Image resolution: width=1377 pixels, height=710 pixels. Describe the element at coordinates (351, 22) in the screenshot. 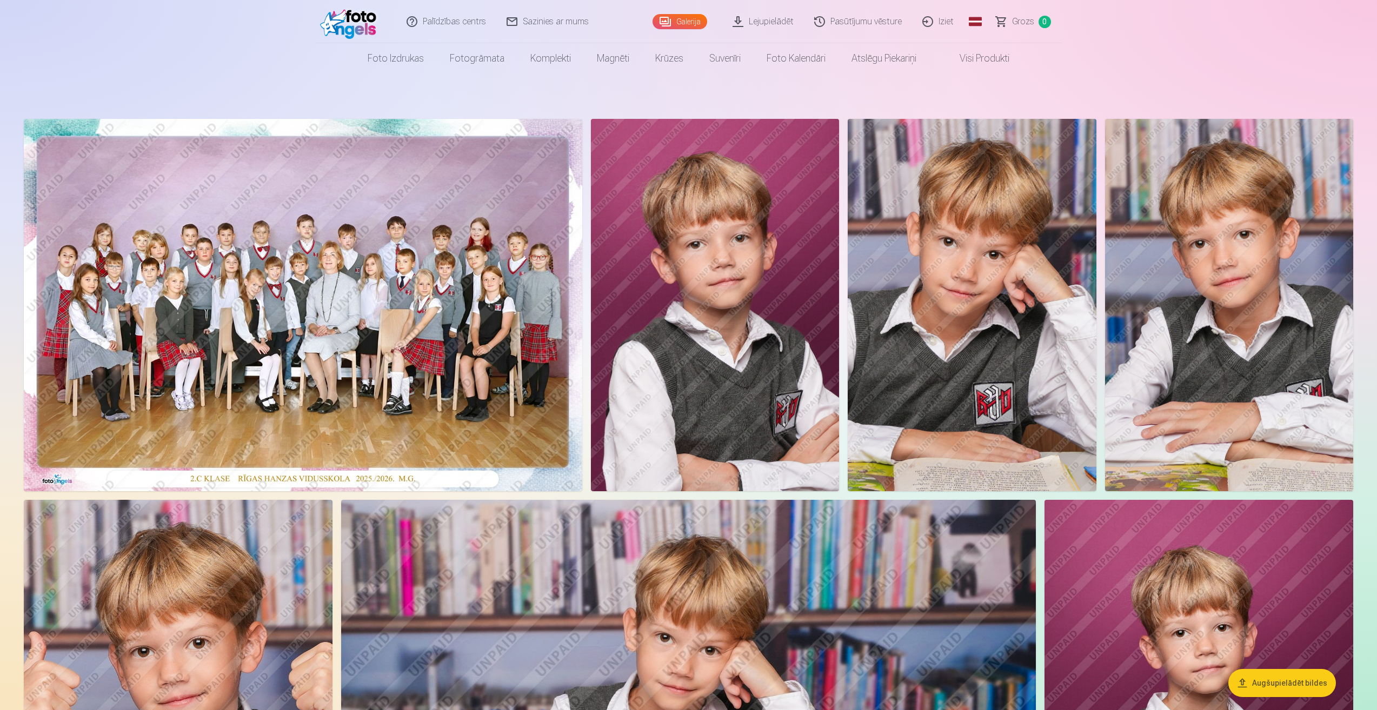

I see `img: /fa1` at that location.